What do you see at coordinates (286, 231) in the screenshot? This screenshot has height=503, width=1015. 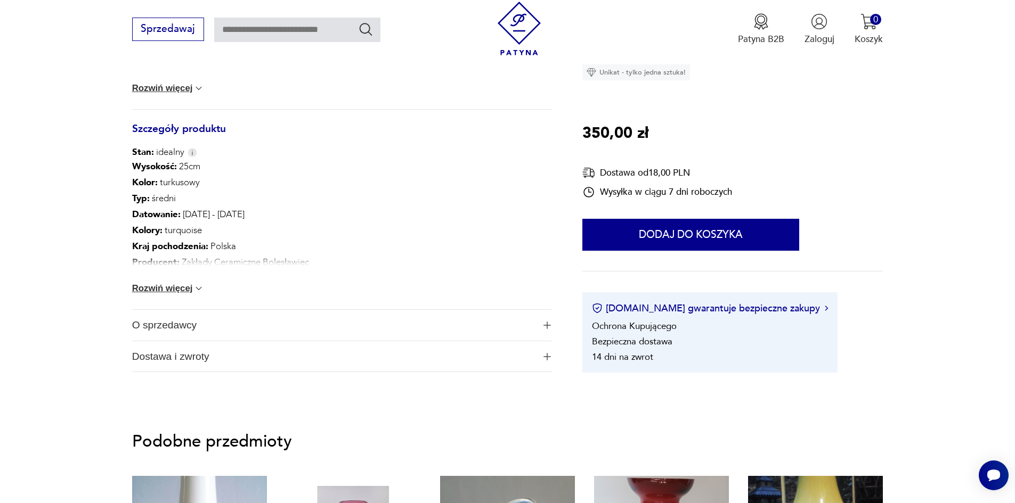 I see `p: turquoise` at bounding box center [286, 231].